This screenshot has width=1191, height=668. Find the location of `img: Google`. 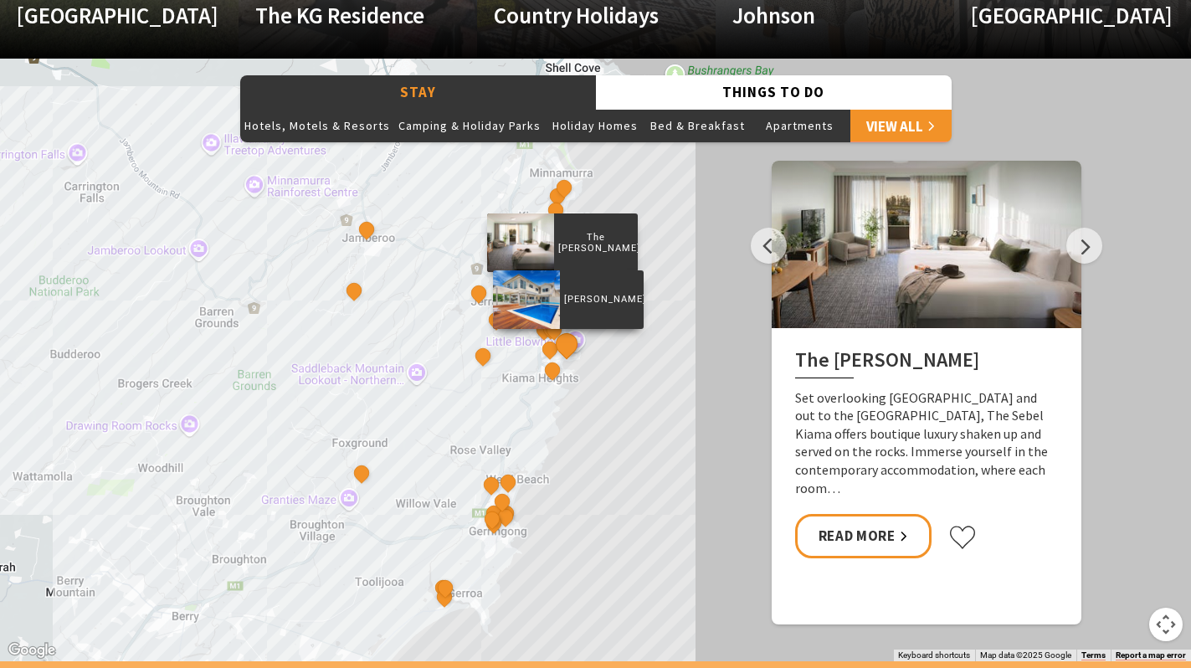

img: Google is located at coordinates (32, 650).